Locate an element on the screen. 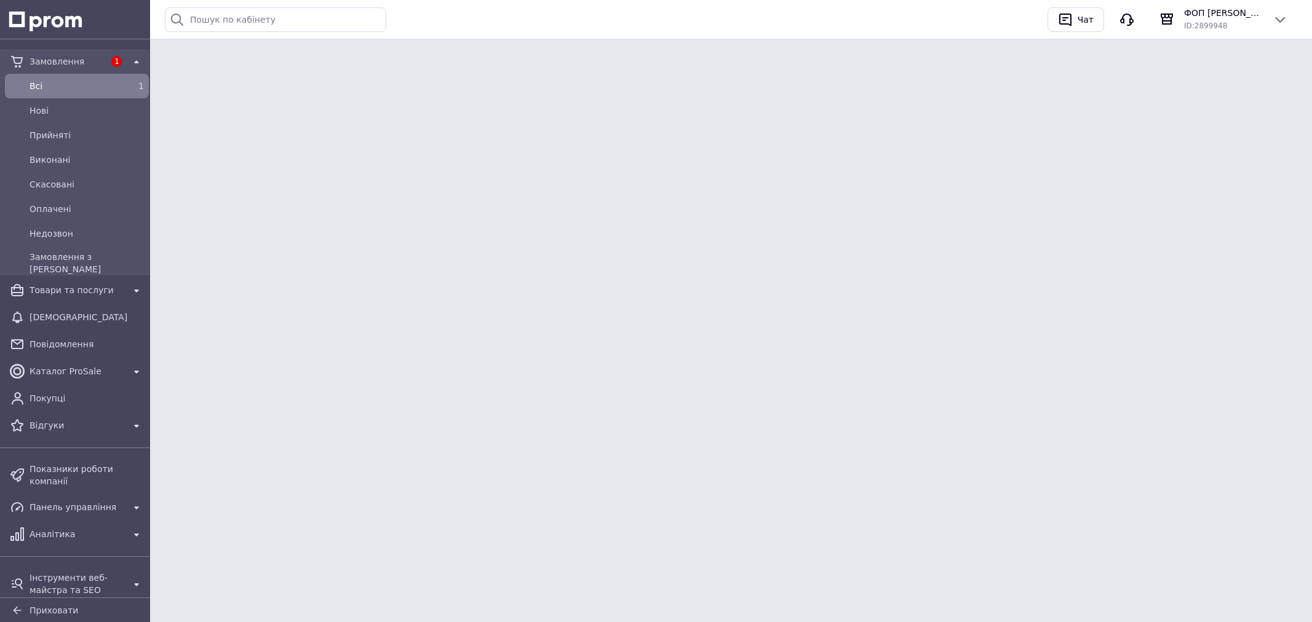 The height and width of the screenshot is (622, 1312). span: Виконані is located at coordinates (87, 160).